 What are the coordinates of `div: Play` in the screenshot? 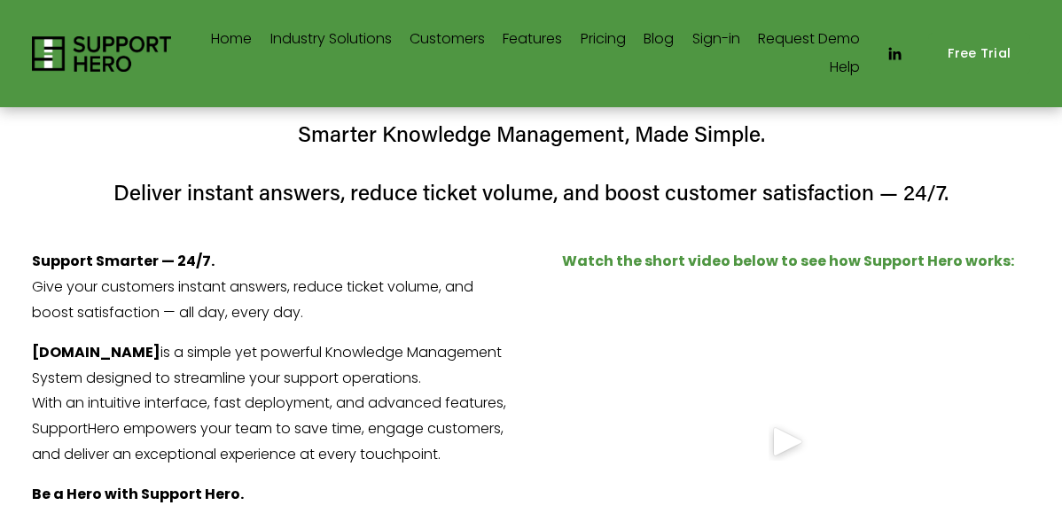 It's located at (788, 441).